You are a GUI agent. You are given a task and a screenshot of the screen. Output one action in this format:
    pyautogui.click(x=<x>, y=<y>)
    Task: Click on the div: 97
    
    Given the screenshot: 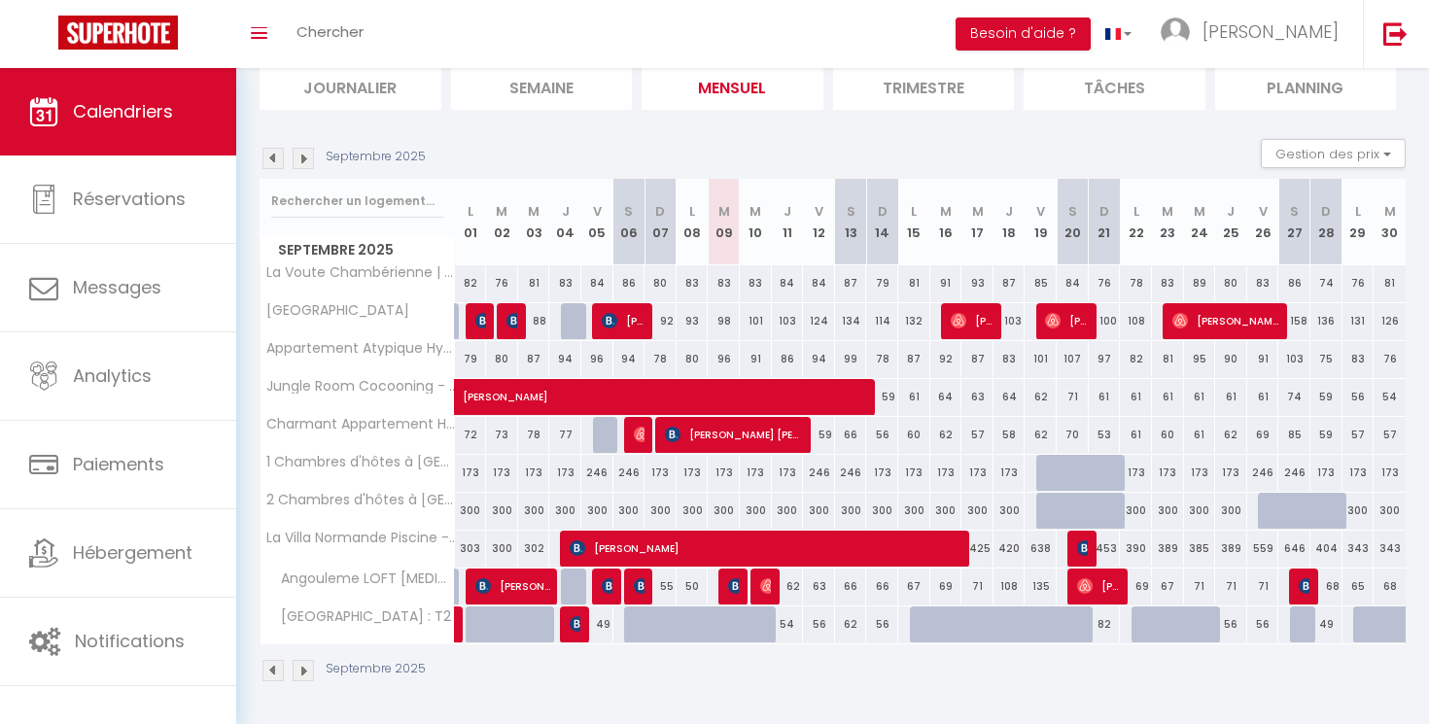 What is the action you would take?
    pyautogui.click(x=1104, y=359)
    